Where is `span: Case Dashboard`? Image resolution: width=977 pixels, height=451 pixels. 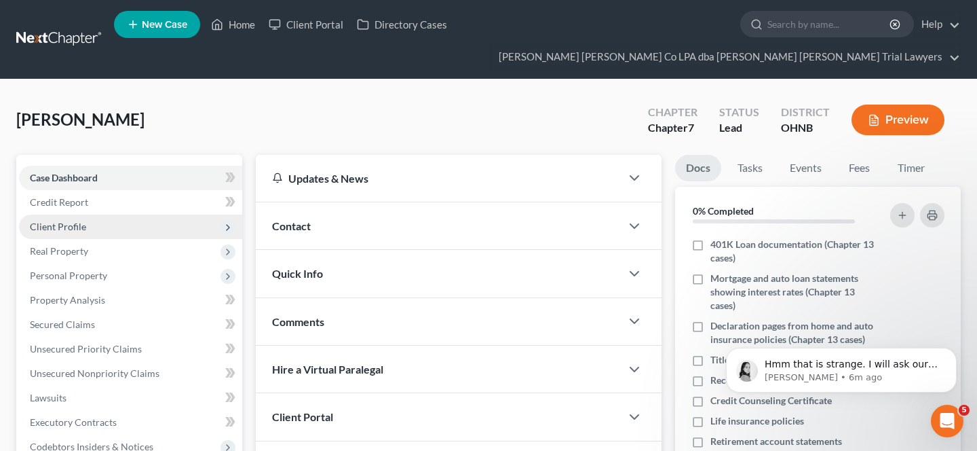
span: Case Dashboard is located at coordinates (64, 177).